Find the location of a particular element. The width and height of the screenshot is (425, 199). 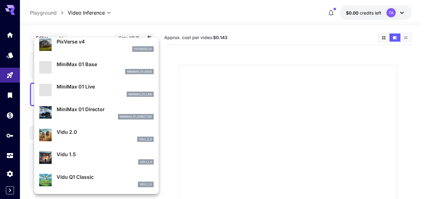

div: MiniMax 01 Liveminimax_01_live is located at coordinates (96, 90).